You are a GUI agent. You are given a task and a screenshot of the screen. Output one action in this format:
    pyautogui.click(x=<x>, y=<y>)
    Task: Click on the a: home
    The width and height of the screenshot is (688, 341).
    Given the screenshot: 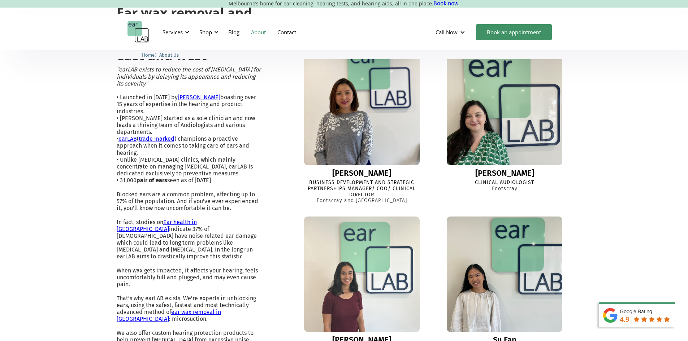 What is the action you would take?
    pyautogui.click(x=138, y=32)
    